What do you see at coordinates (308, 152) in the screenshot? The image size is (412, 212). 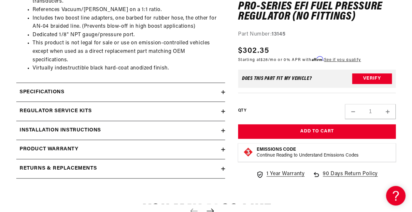 I see `button: Emissions CodeContinue Reading to Understand Emissions Codes` at bounding box center [308, 152].